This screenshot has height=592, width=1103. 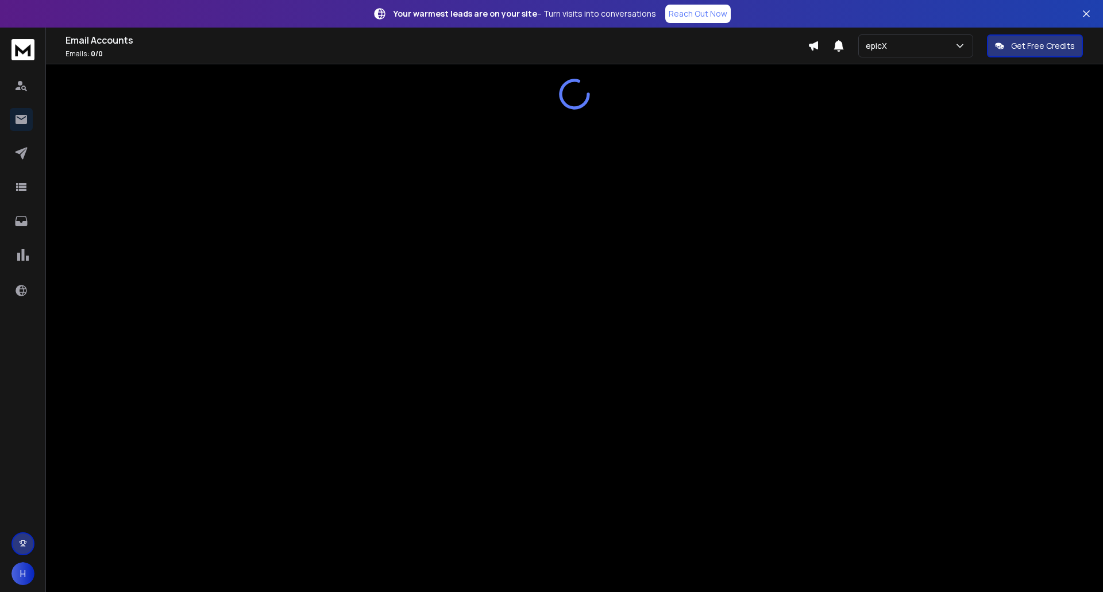 What do you see at coordinates (23, 49) in the screenshot?
I see `img: logo` at bounding box center [23, 49].